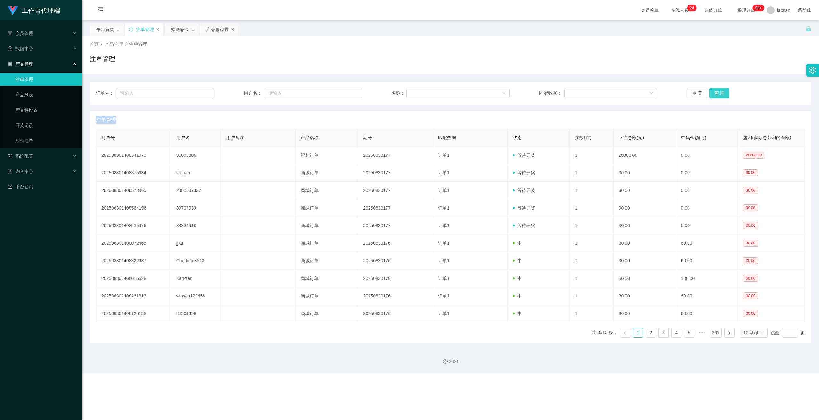 The height and width of the screenshot is (420, 819). I want to click on a: 产品列表, so click(46, 95).